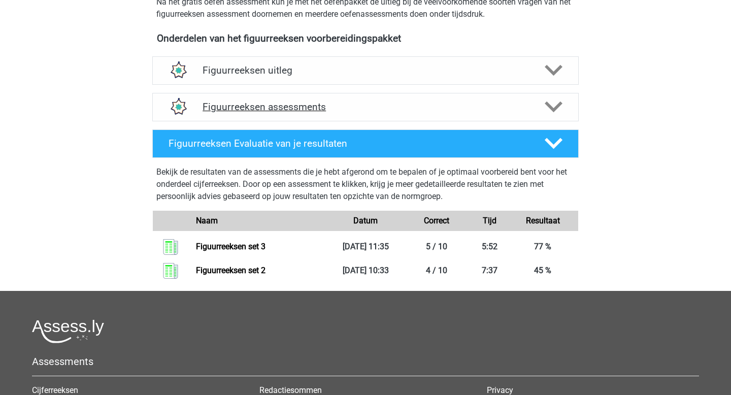  I want to click on h4: Figuurreeksen Evaluatie van je resultaten, so click(348, 143).